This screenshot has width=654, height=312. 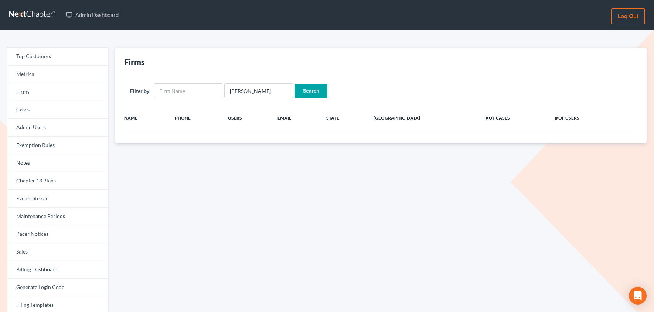 What do you see at coordinates (628, 16) in the screenshot?
I see `a: Log out` at bounding box center [628, 16].